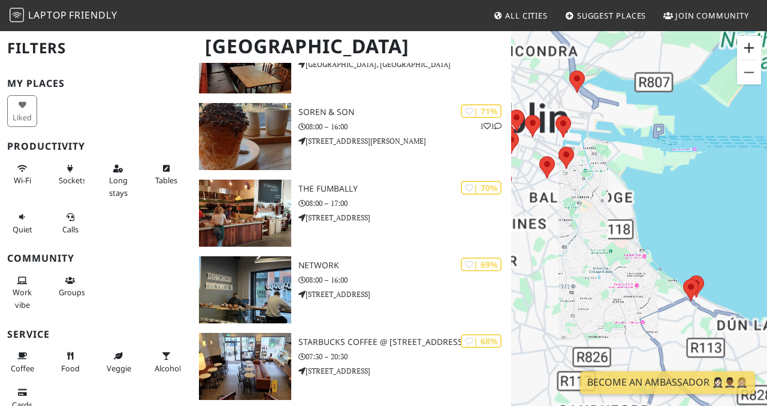 This screenshot has width=767, height=406. What do you see at coordinates (22, 292) in the screenshot?
I see `button: Work vibe` at bounding box center [22, 292].